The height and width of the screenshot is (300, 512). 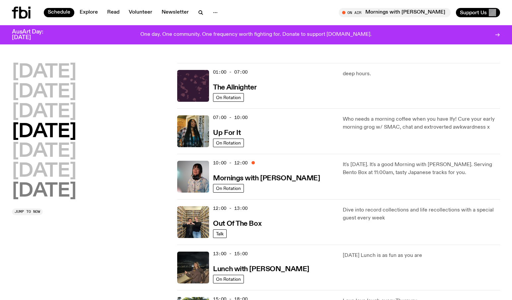 What do you see at coordinates (230, 118) in the screenshot?
I see `span: 07:00 - 10:00` at bounding box center [230, 118].